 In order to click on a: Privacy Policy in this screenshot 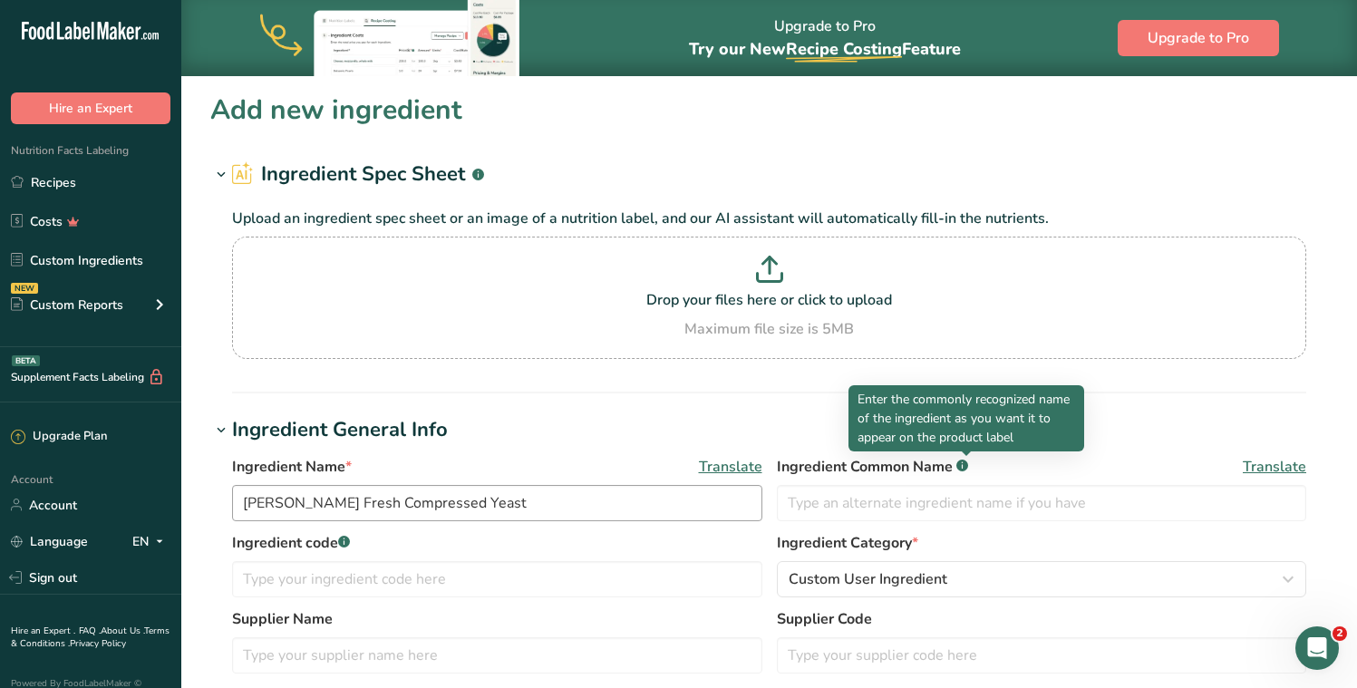, I will do `click(98, 643)`.